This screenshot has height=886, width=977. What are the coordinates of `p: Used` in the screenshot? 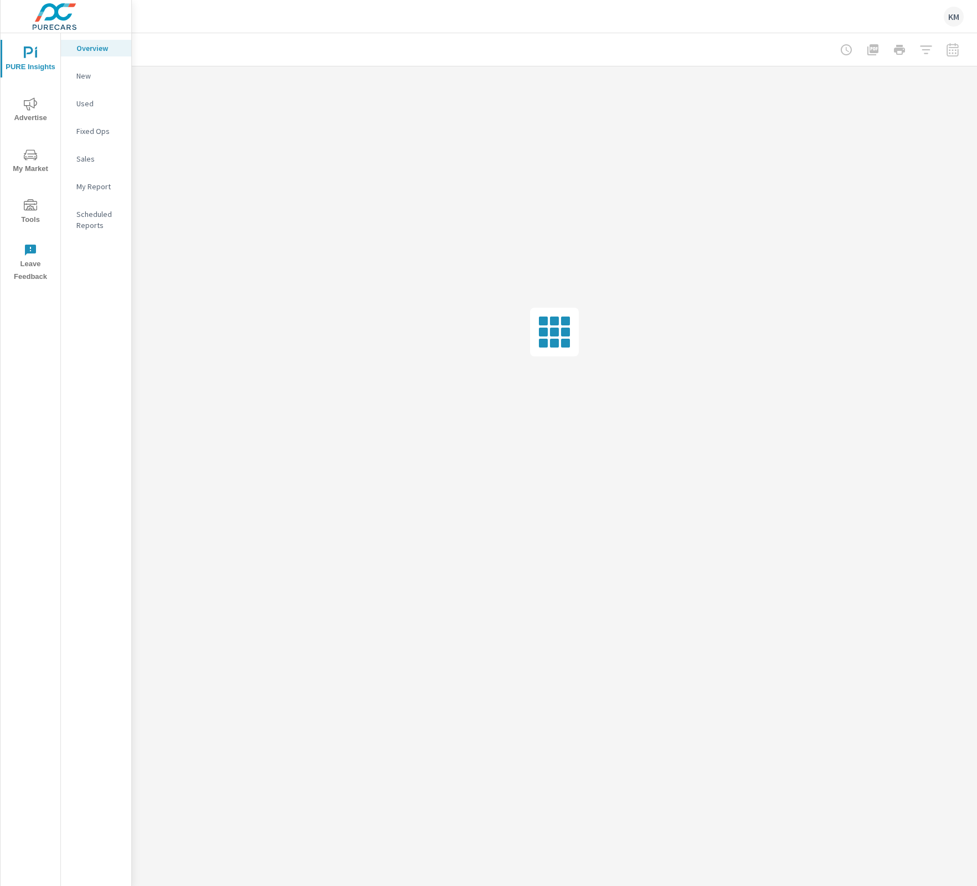 It's located at (99, 104).